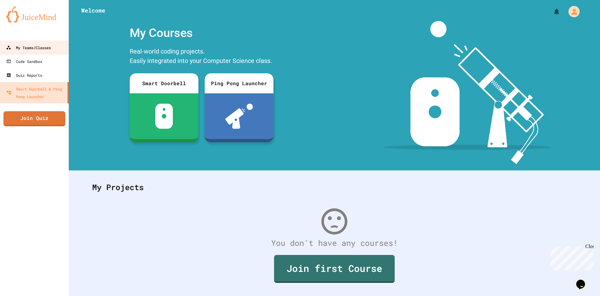 This screenshot has width=600, height=296. I want to click on img: ppl-with-ball.png, so click(239, 116).